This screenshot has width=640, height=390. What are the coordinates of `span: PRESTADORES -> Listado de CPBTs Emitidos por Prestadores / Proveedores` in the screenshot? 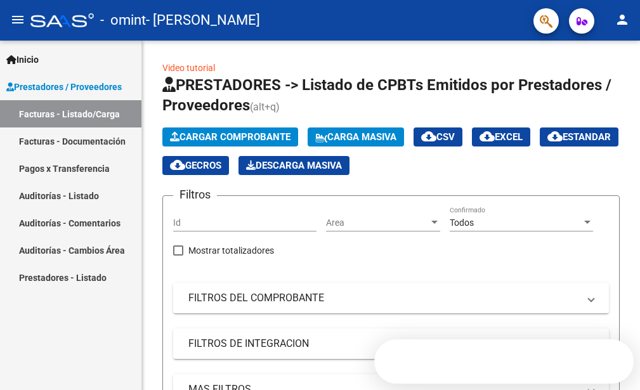 It's located at (387, 95).